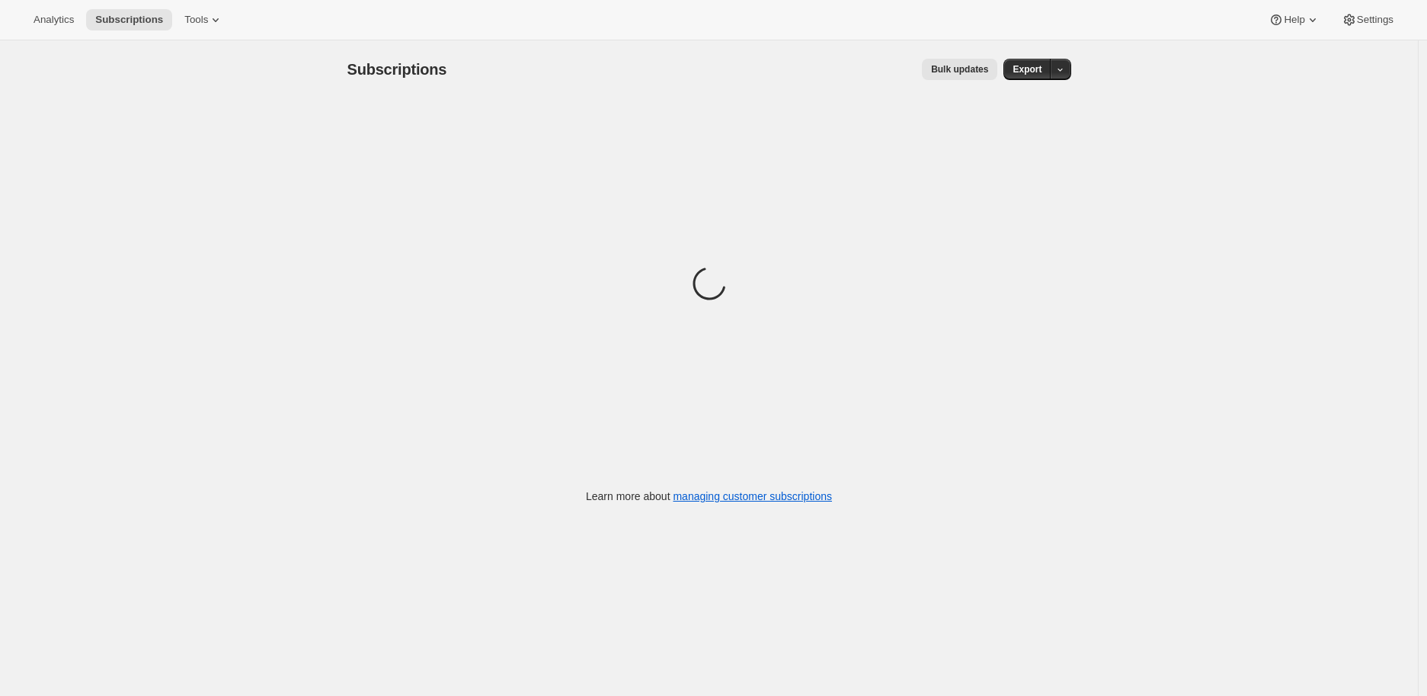 Image resolution: width=1427 pixels, height=696 pixels. What do you see at coordinates (959, 69) in the screenshot?
I see `button: Bulk updates` at bounding box center [959, 69].